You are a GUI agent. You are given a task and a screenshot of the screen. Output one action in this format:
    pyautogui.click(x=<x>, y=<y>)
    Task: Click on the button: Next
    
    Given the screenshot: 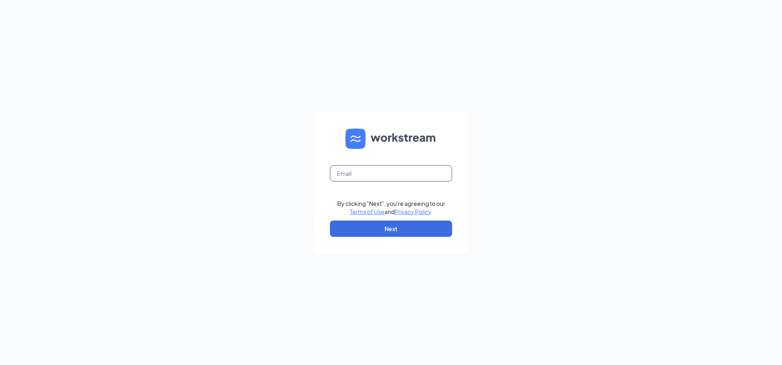 What is the action you would take?
    pyautogui.click(x=391, y=229)
    